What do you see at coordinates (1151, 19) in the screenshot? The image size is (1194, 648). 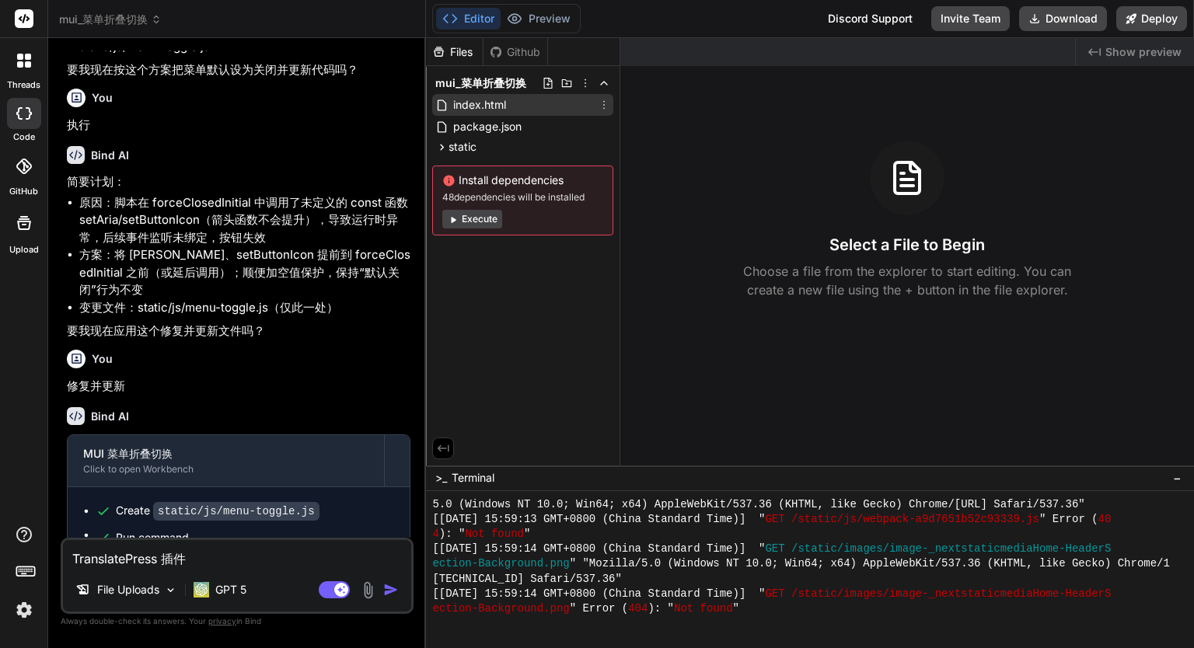 I see `button: Deploy` at bounding box center [1151, 19].